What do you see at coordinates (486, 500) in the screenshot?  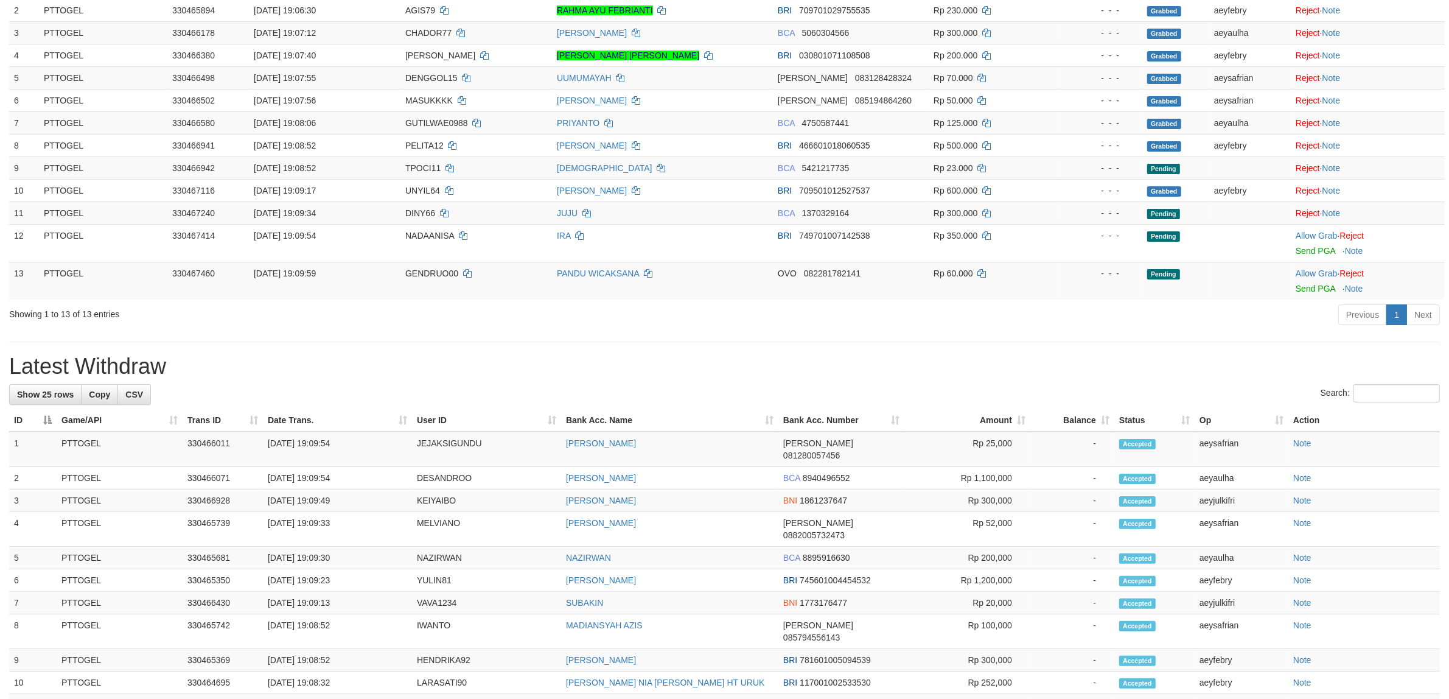 I see `td: KEIYAIBO` at bounding box center [486, 500].